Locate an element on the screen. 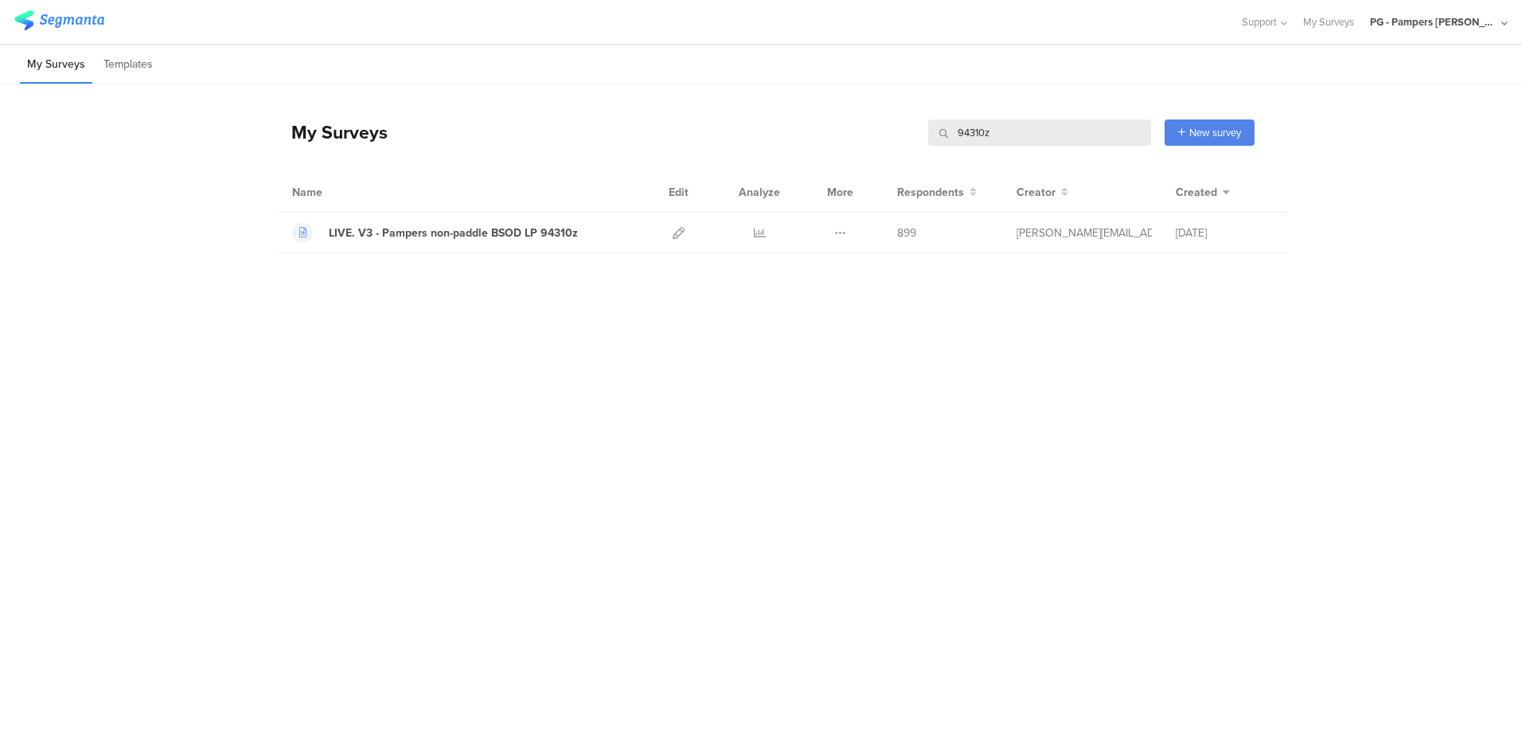  div: LIVE. V3 - Pampers non-paddle BSOD LP 94310z is located at coordinates (453, 232).